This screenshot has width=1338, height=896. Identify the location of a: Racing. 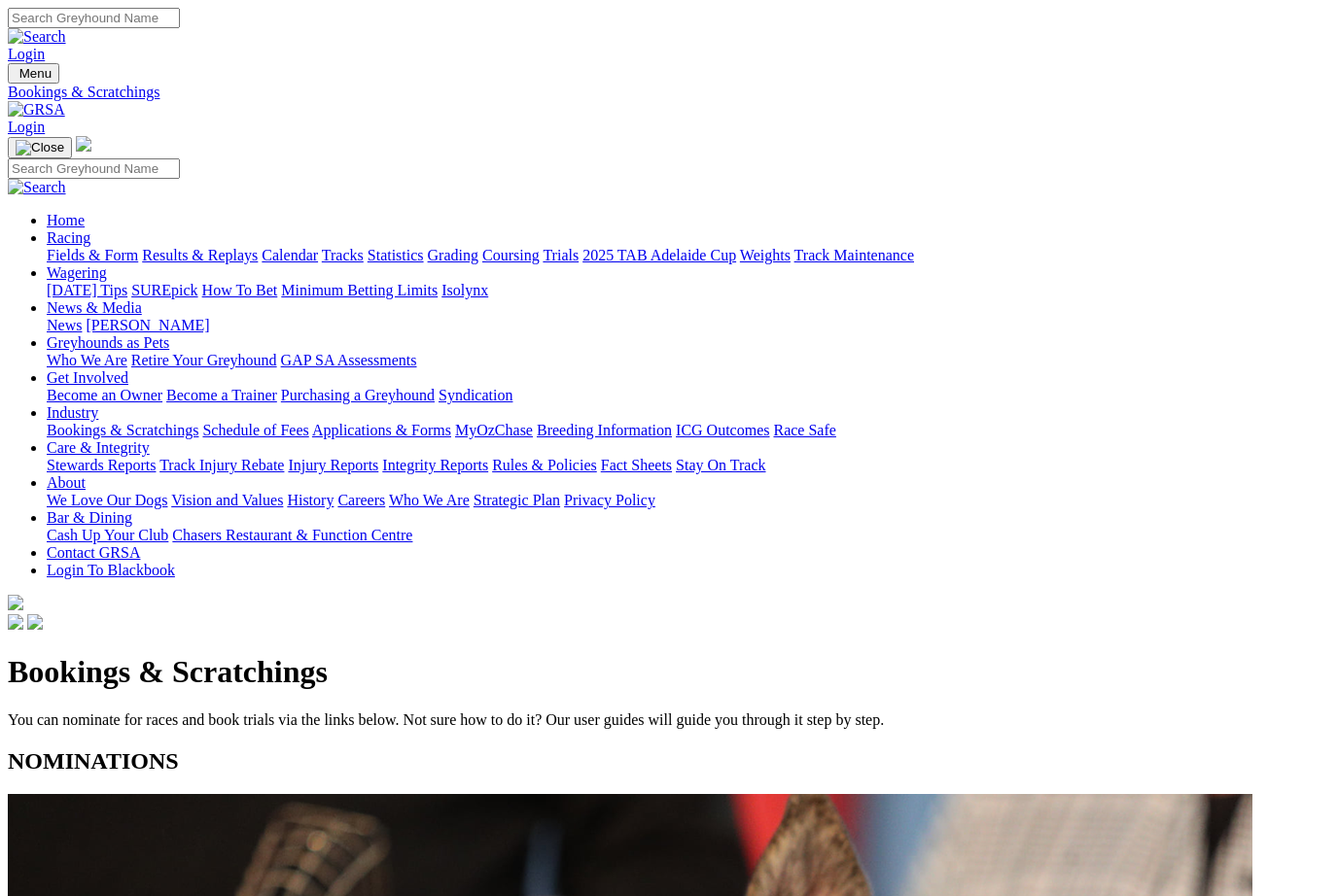
(68, 237).